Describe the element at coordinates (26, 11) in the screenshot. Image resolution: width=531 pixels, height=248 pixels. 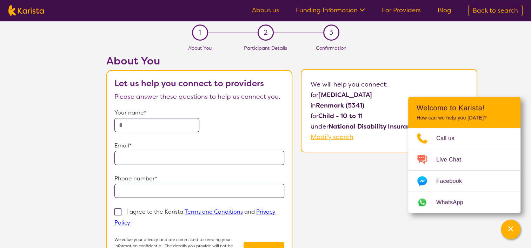
I see `img: Karista logo` at that location.